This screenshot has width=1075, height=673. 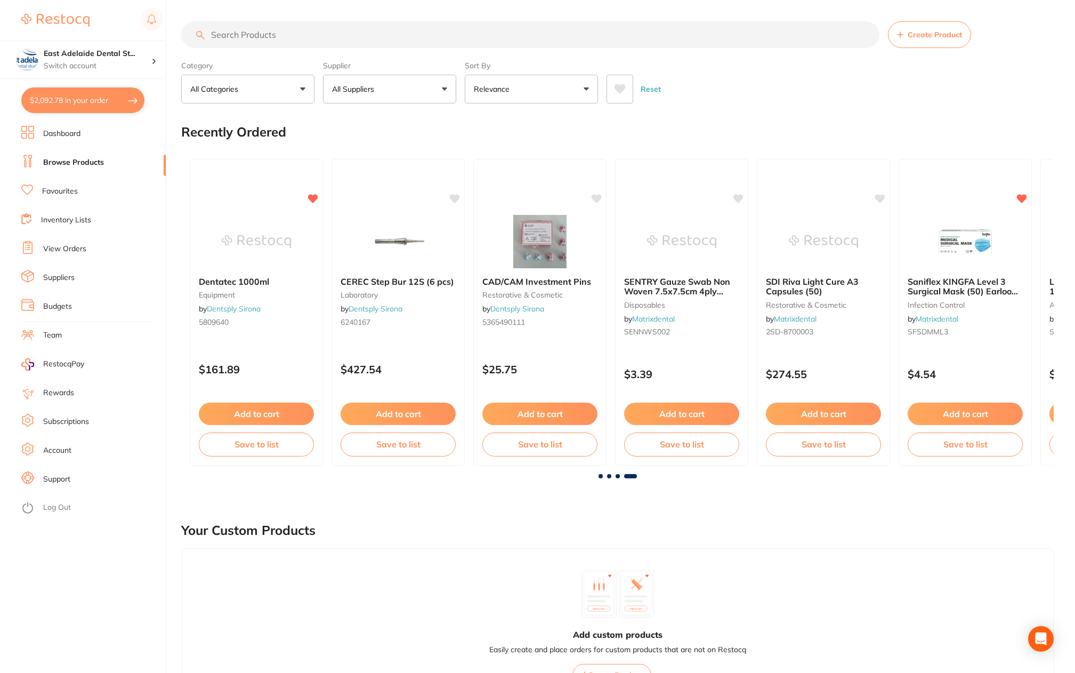 What do you see at coordinates (58, 307) in the screenshot?
I see `a: Budgets` at bounding box center [58, 307].